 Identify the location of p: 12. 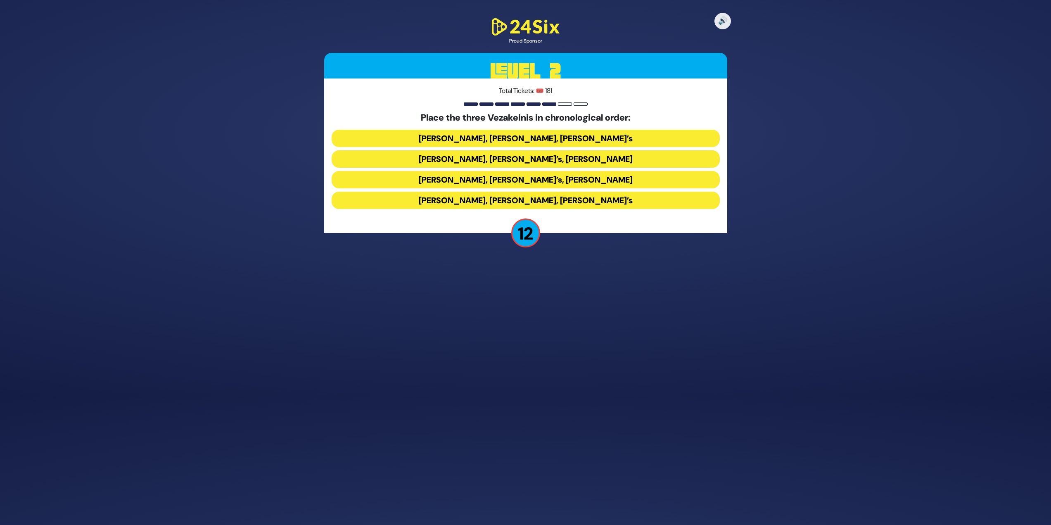
(525, 233).